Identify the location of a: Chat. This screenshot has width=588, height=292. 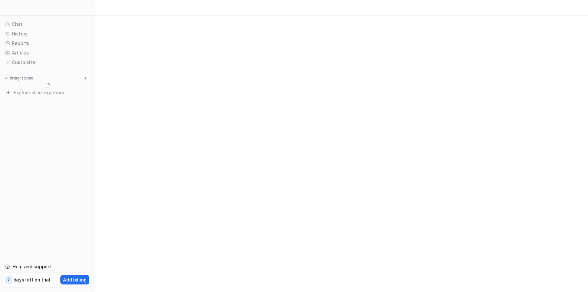
(47, 24).